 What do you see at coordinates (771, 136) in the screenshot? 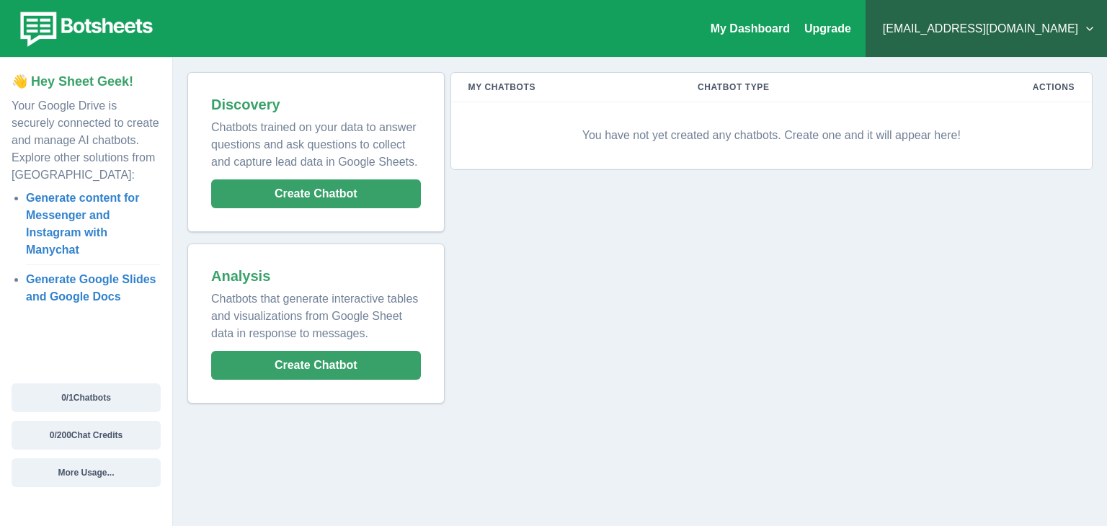
I see `p: You have not yet created any chatbots. Create one and it will appear here!` at bounding box center [771, 136].